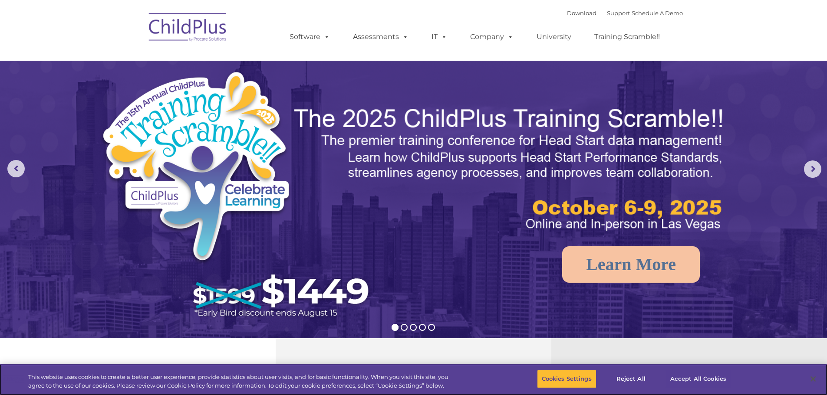 This screenshot has width=827, height=395. I want to click on a: Training Scramble!!, so click(627, 37).